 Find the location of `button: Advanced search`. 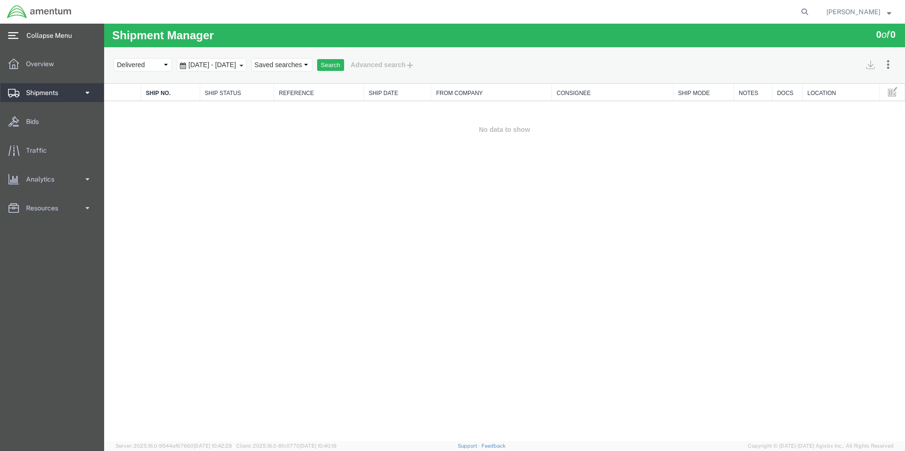

button: Advanced search is located at coordinates (278, 41).